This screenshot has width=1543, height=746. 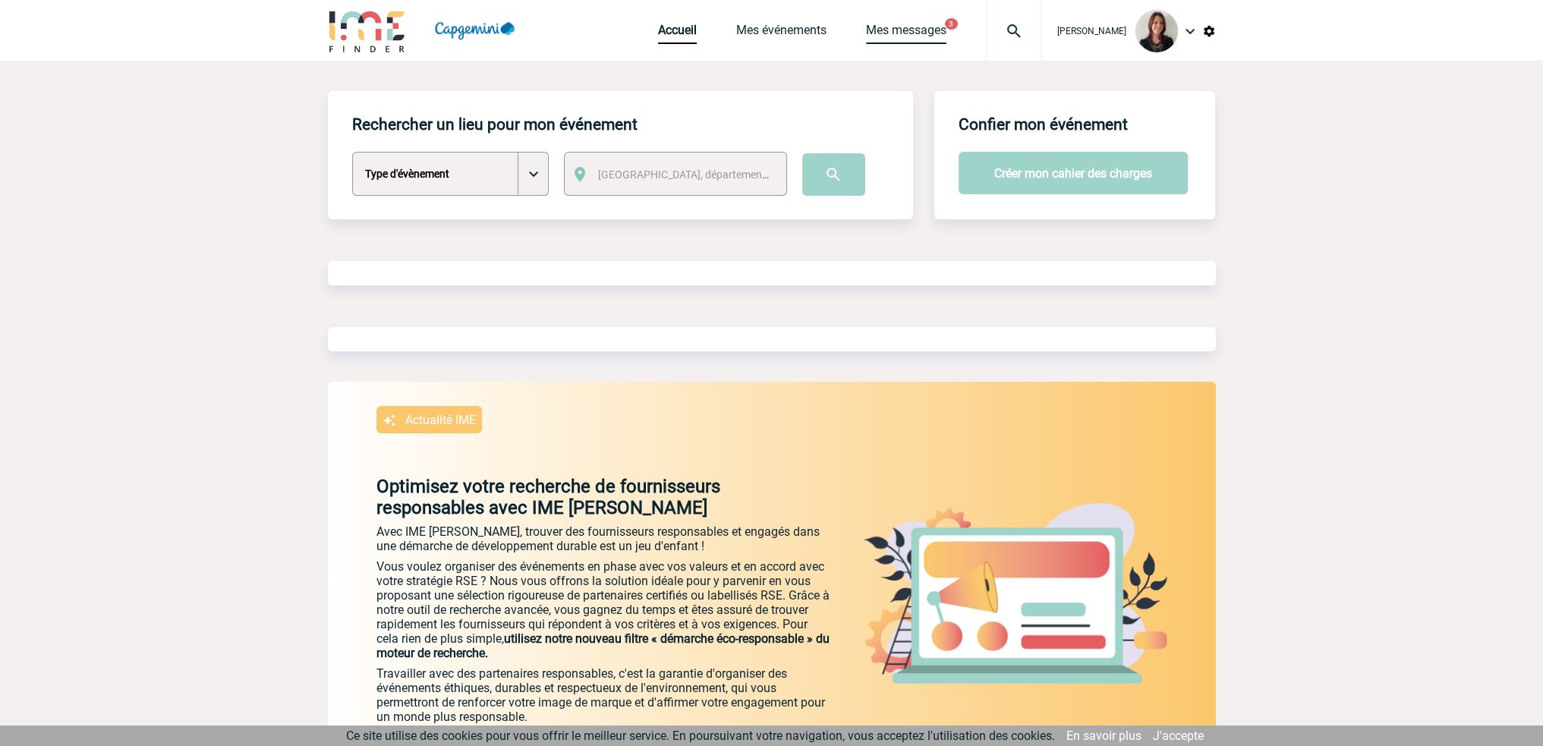 What do you see at coordinates (1178, 736) in the screenshot?
I see `a: J'accepte` at bounding box center [1178, 736].